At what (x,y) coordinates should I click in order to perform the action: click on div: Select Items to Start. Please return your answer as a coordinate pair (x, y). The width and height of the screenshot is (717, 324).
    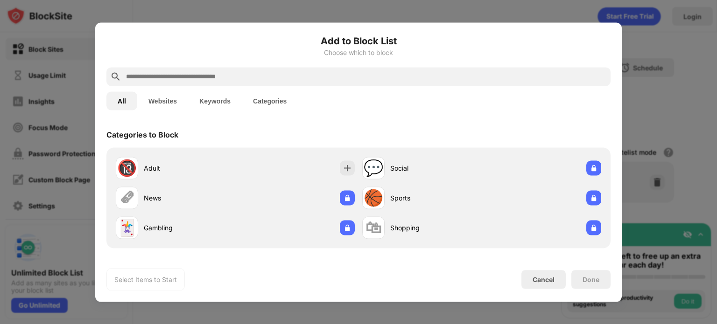
    Looking at the image, I should click on (146, 279).